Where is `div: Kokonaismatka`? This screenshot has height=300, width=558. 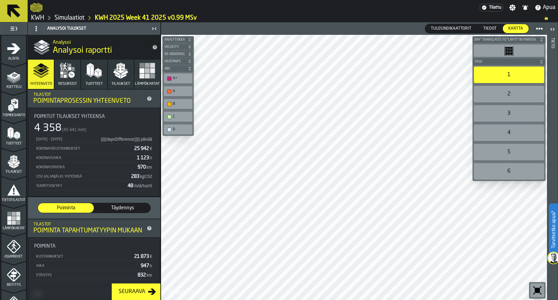
div: Kokonaismatka is located at coordinates (85, 167).